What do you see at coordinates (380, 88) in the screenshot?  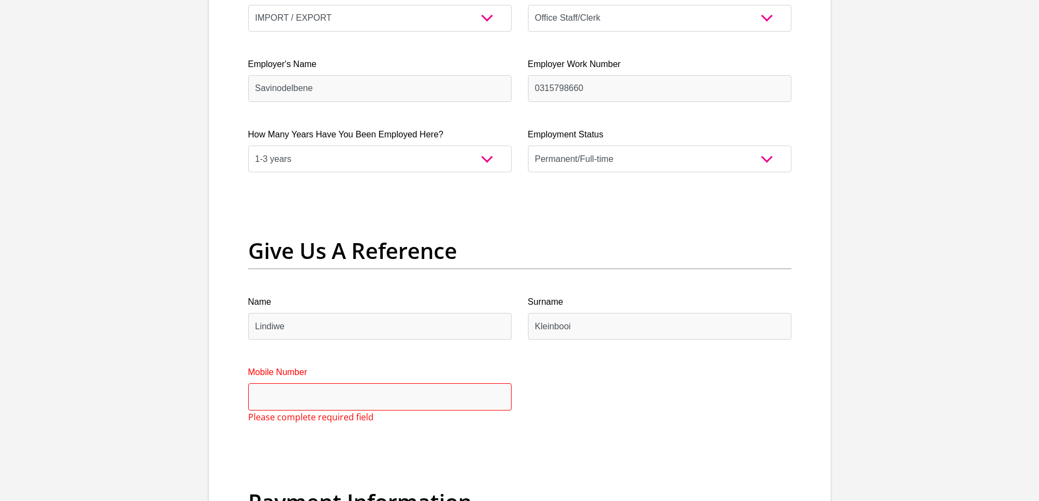 I see `input: Employer's Name` at bounding box center [380, 88].